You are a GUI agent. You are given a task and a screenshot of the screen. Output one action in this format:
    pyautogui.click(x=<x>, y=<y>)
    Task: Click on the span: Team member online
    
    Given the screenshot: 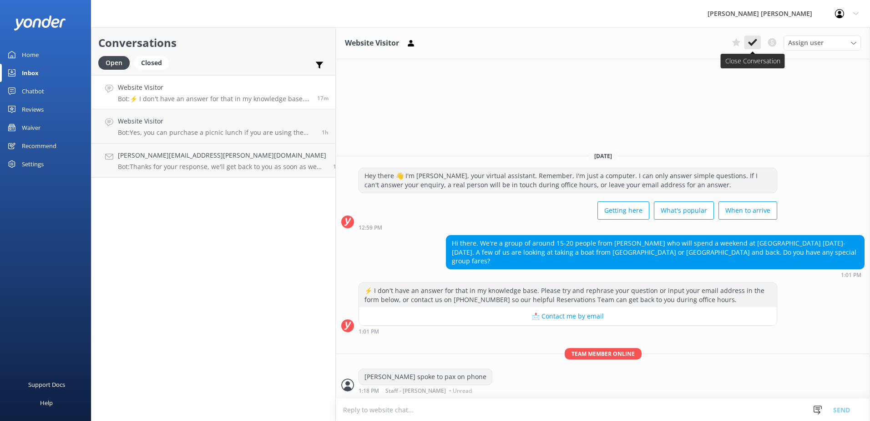 What is the action you would take?
    pyautogui.click(x=603, y=353)
    